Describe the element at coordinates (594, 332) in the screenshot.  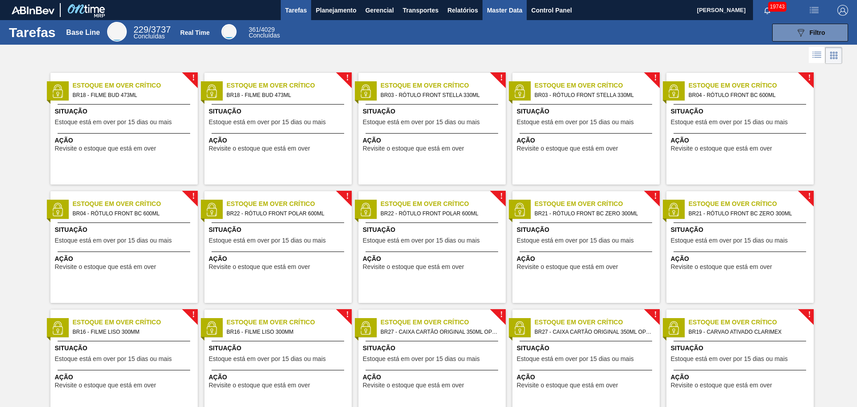
I see `span: BR27 - CAIXA CARTÃO ORIGINAL 350ML OPEN CORNER` at that location.